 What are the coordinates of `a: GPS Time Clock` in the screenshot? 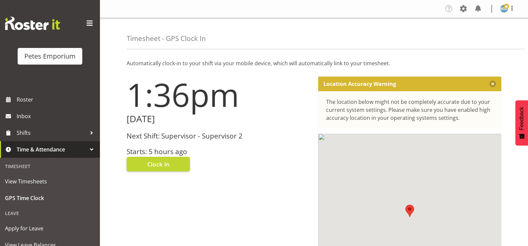 It's located at (50, 198).